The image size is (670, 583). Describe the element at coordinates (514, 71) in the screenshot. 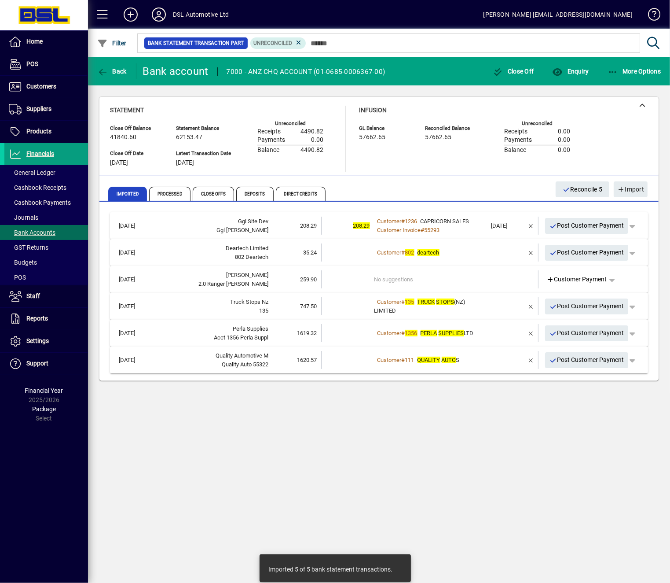

I see `span: Close Off` at that location.